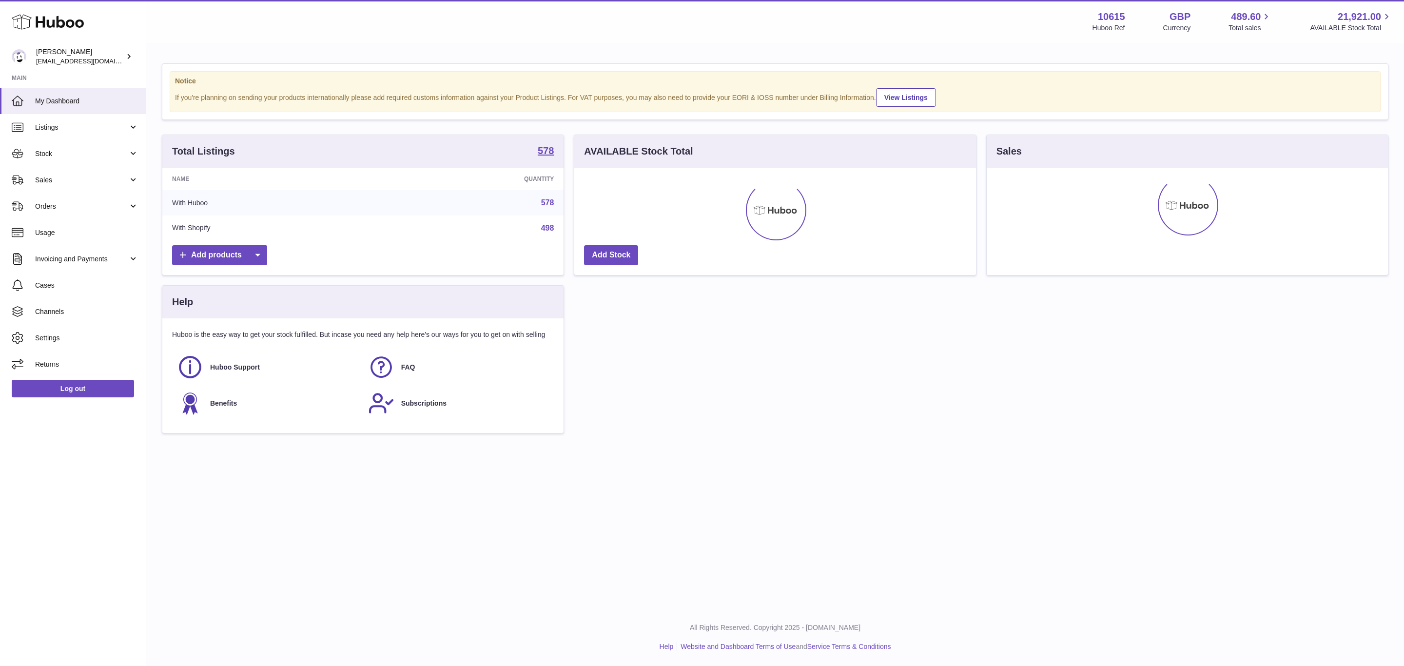 This screenshot has width=1404, height=666. I want to click on a: View Listings, so click(906, 98).